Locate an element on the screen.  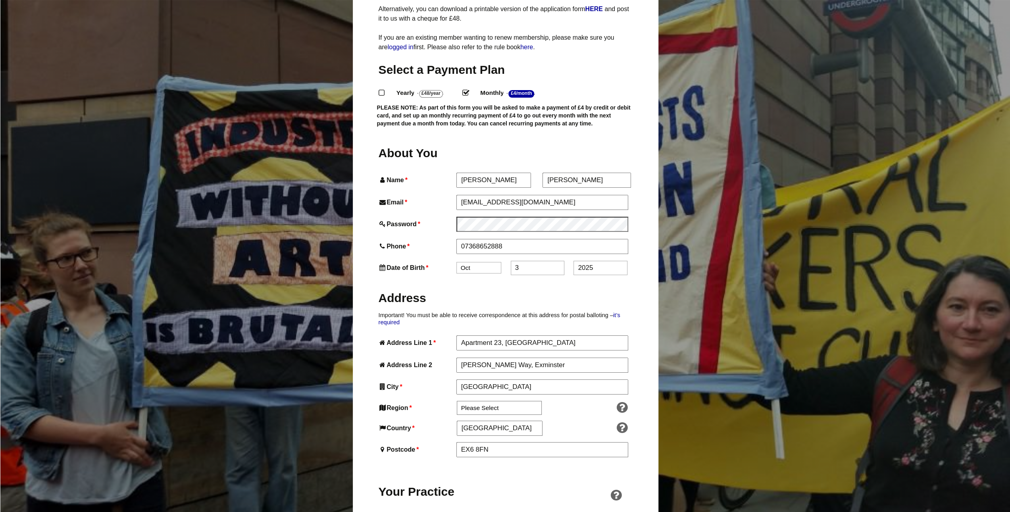
h2: About You is located at coordinates (417, 153).